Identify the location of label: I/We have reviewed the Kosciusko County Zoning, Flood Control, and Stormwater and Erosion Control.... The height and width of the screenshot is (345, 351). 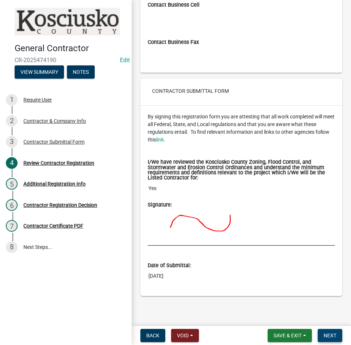
(241, 170).